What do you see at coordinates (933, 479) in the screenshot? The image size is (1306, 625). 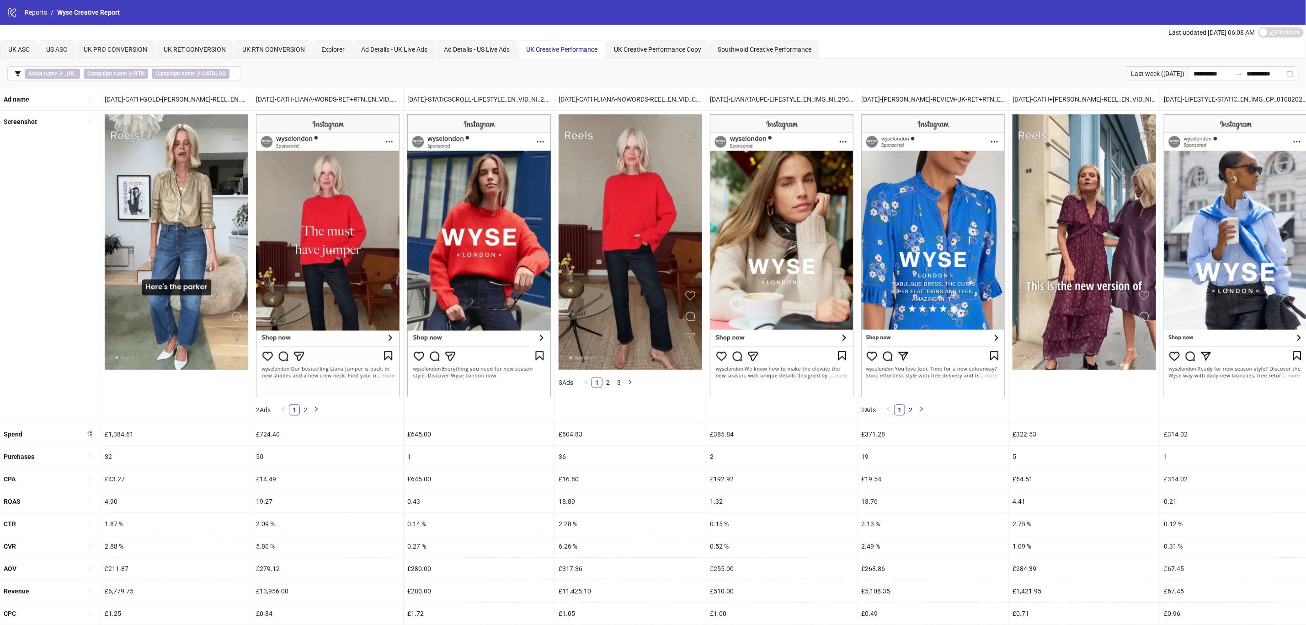 I see `div: £19.54` at bounding box center [933, 479].